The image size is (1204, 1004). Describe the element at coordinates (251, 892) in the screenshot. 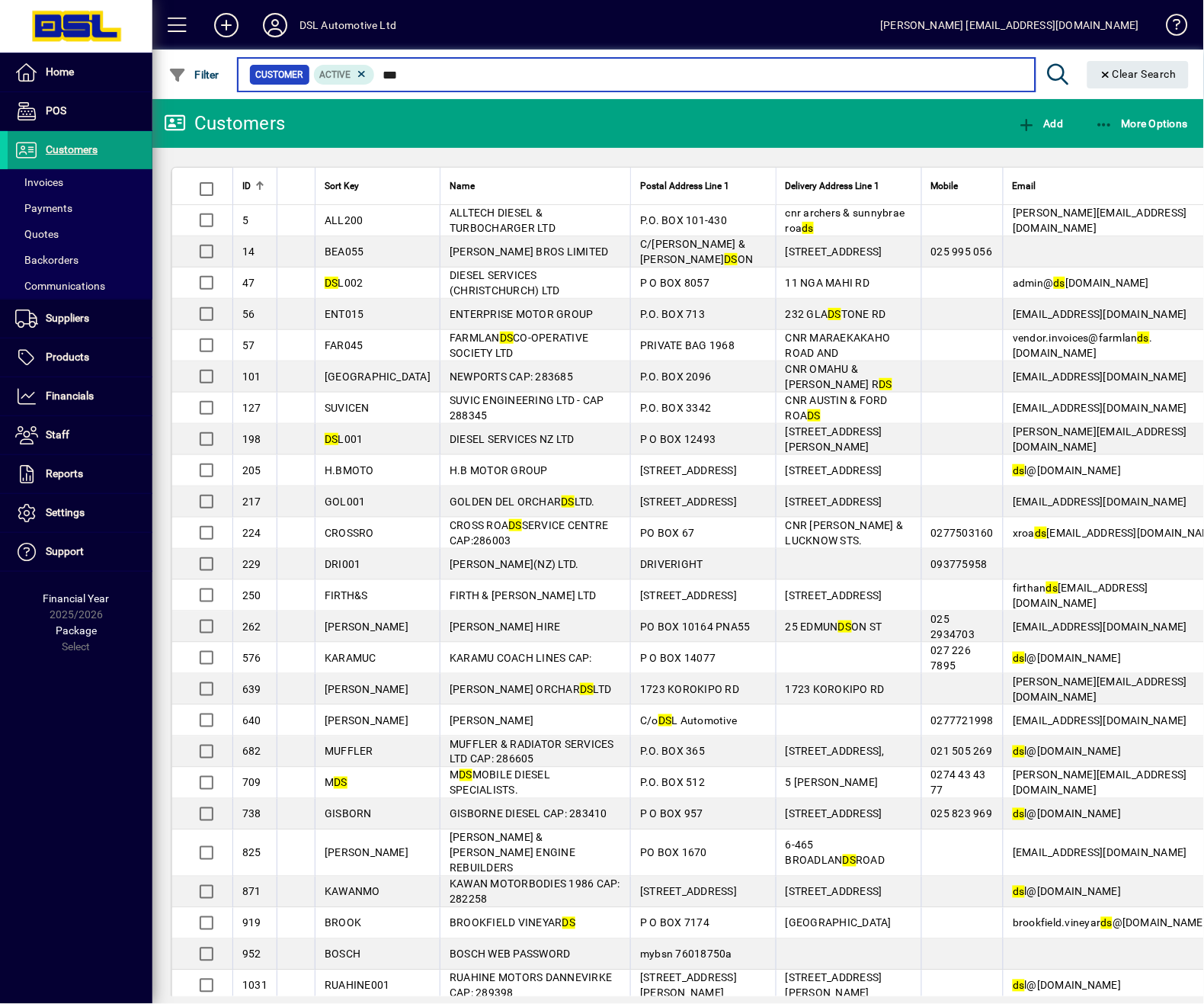

I see `span: 871` at that location.